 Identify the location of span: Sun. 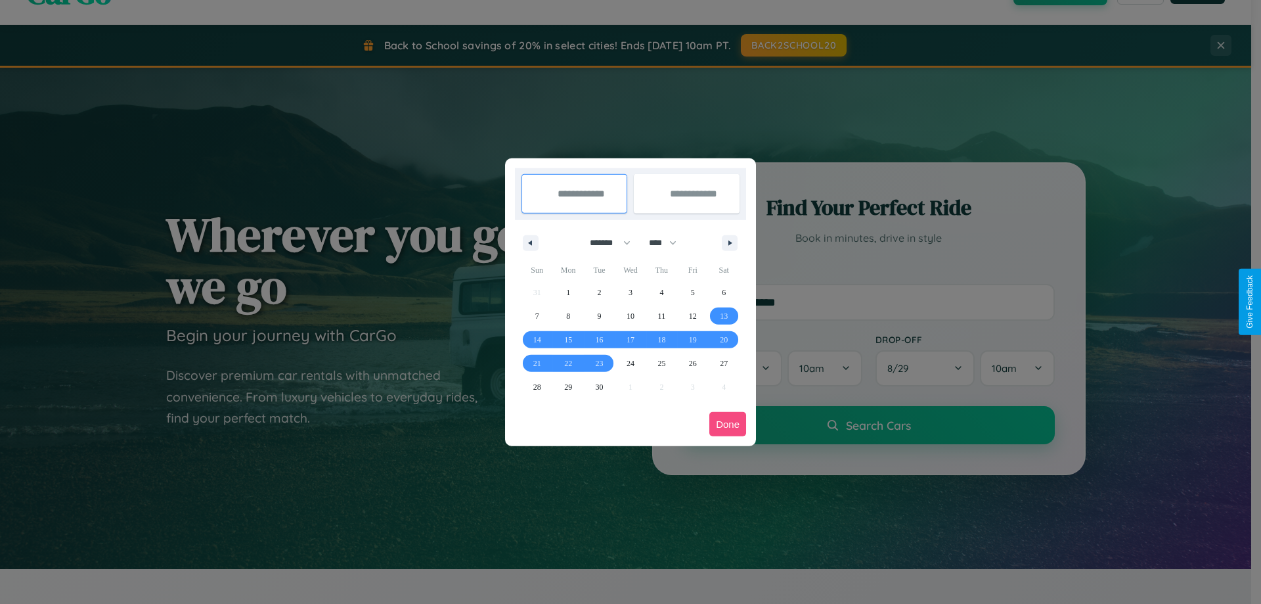
(537, 270).